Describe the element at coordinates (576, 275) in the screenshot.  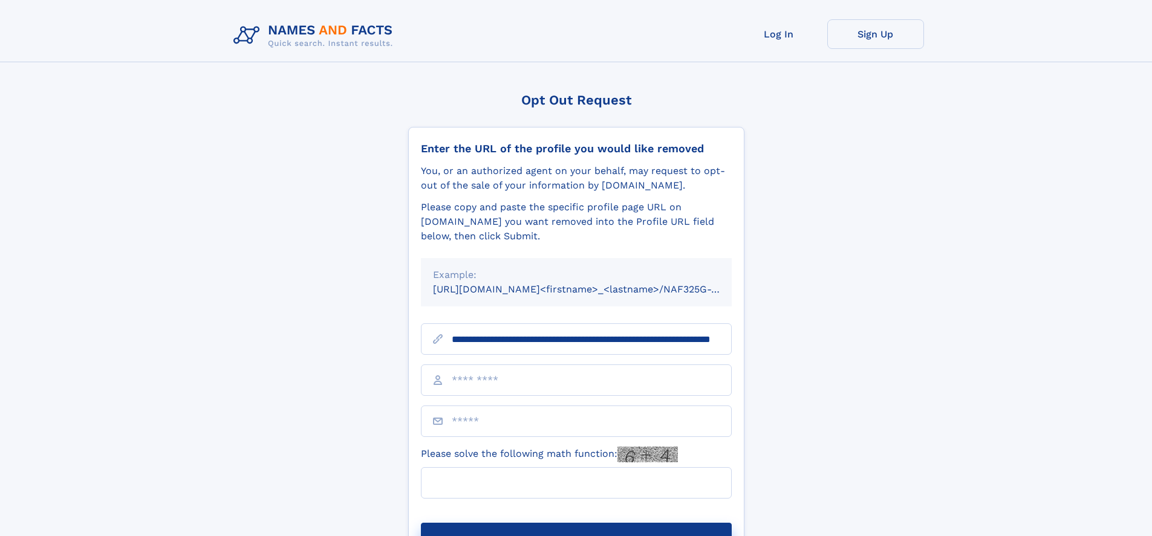
I see `div: Example:` at that location.